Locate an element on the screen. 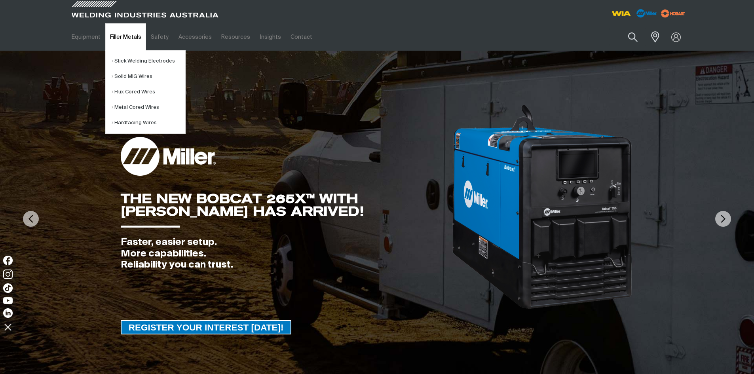 This screenshot has width=754, height=374. img: LinkedIn is located at coordinates (8, 313).